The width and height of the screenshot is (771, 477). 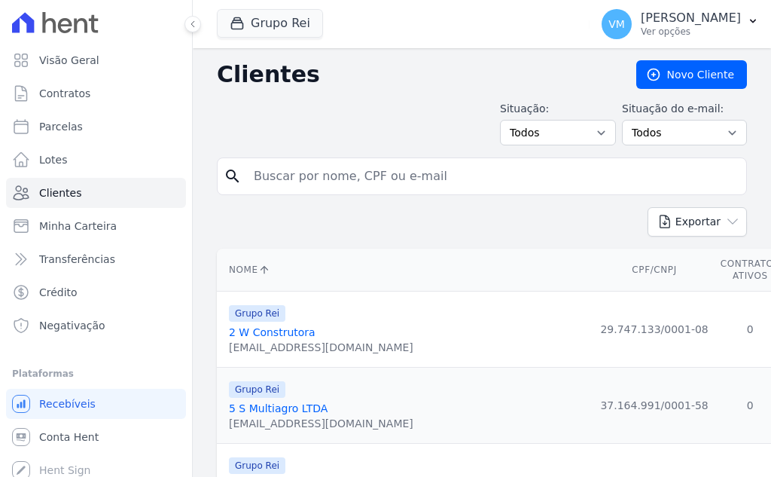 What do you see at coordinates (58, 292) in the screenshot?
I see `span: Crédito` at bounding box center [58, 292].